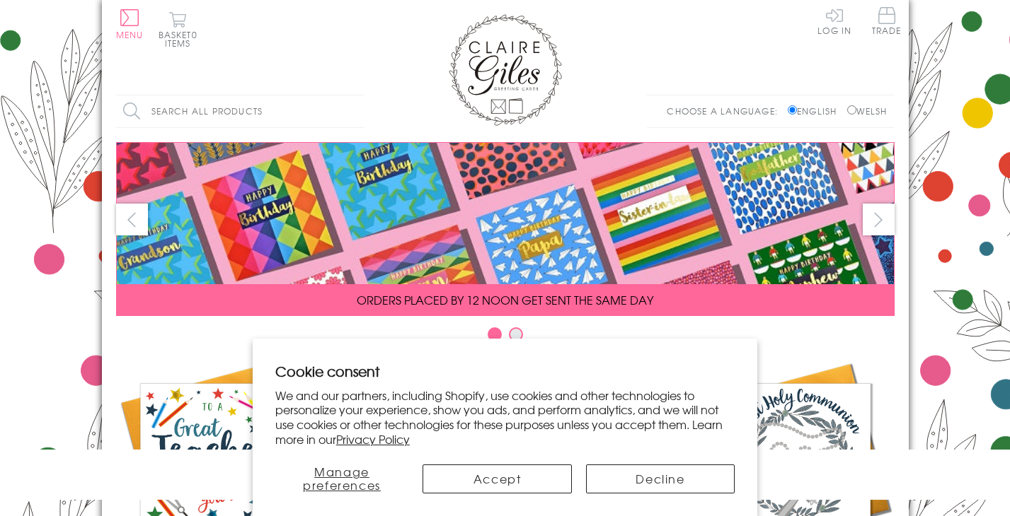 The height and width of the screenshot is (516, 1010). I want to click on img: Claire Giles Greetings Cards, so click(505, 70).